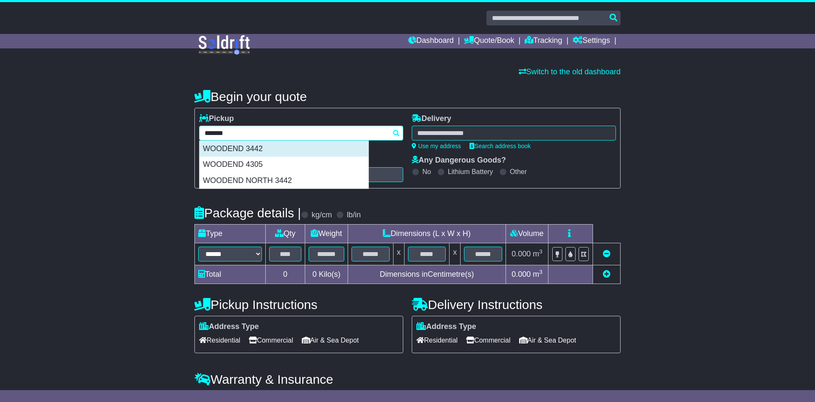  I want to click on div: WOODEND NORTH 3442, so click(284, 181).